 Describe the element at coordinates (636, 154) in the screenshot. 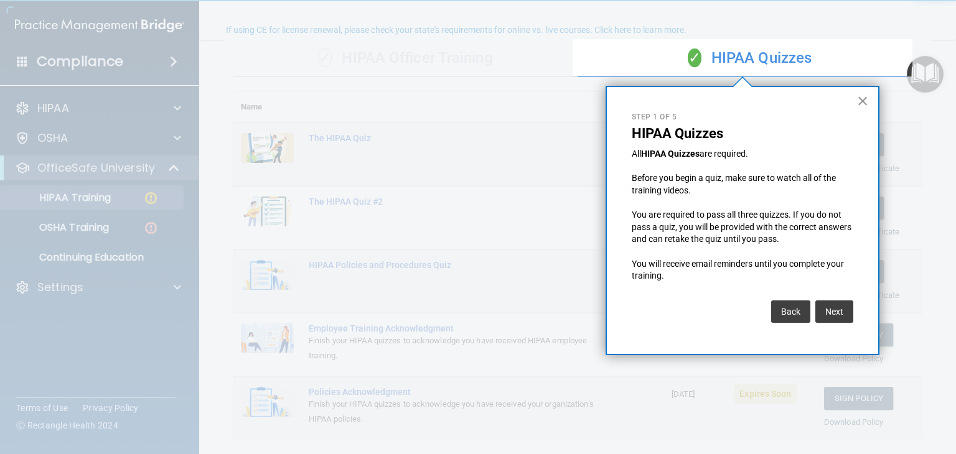

I see `span: All` at that location.